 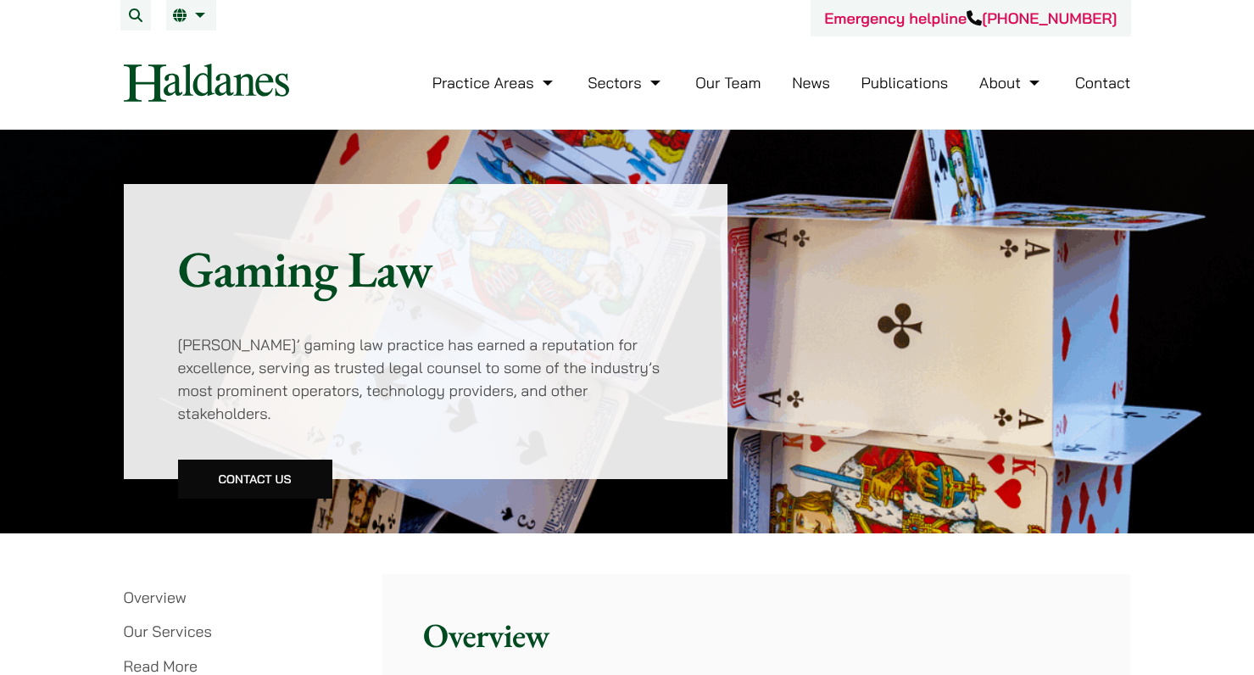 What do you see at coordinates (728, 82) in the screenshot?
I see `a: Our Team` at bounding box center [728, 82].